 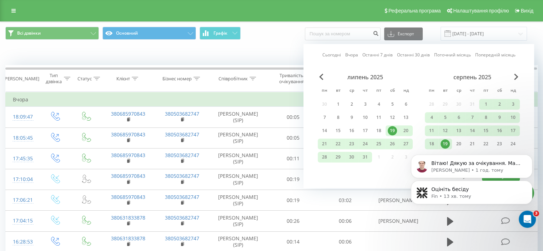 I want to click on div: 6, so click(x=459, y=117).